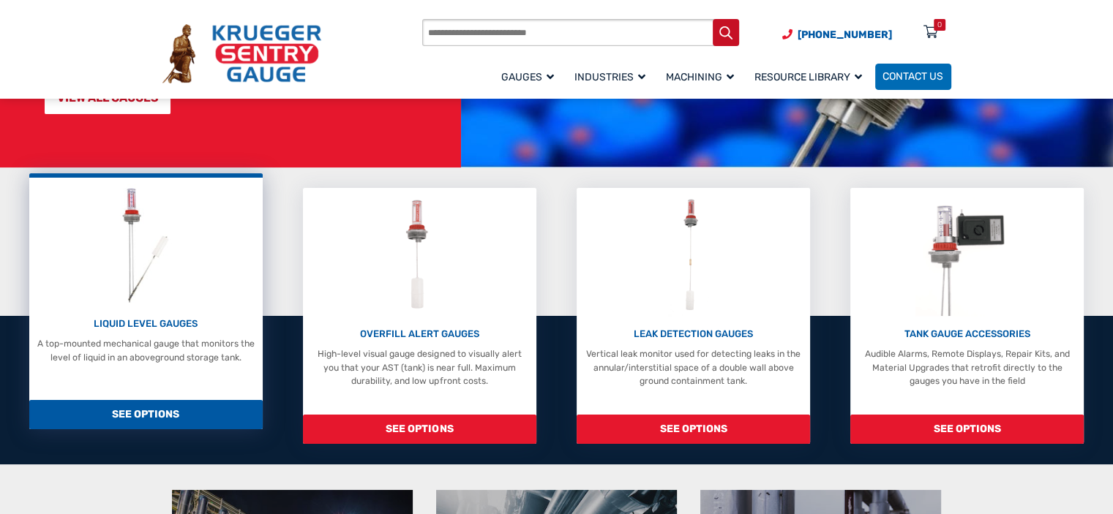 This screenshot has width=1113, height=514. Describe the element at coordinates (419, 367) in the screenshot. I see `p: High-level visual gauge designed to visually alert you that your AST (tank) is near full. Maximum...` at that location.